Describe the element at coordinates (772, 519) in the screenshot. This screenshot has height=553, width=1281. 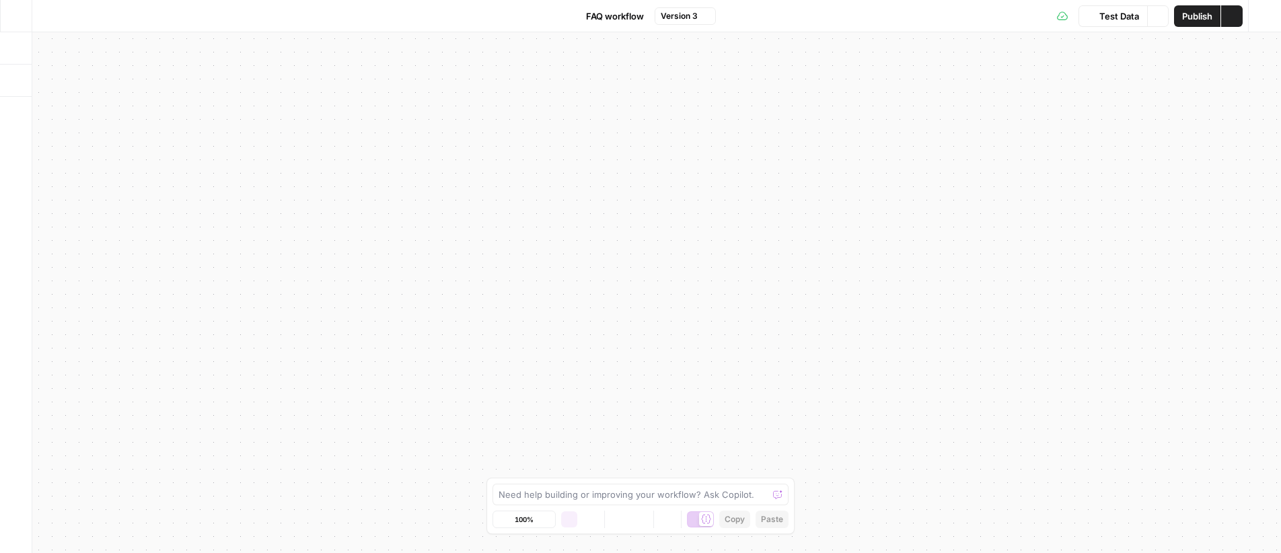
I see `button: Paste` at that location.